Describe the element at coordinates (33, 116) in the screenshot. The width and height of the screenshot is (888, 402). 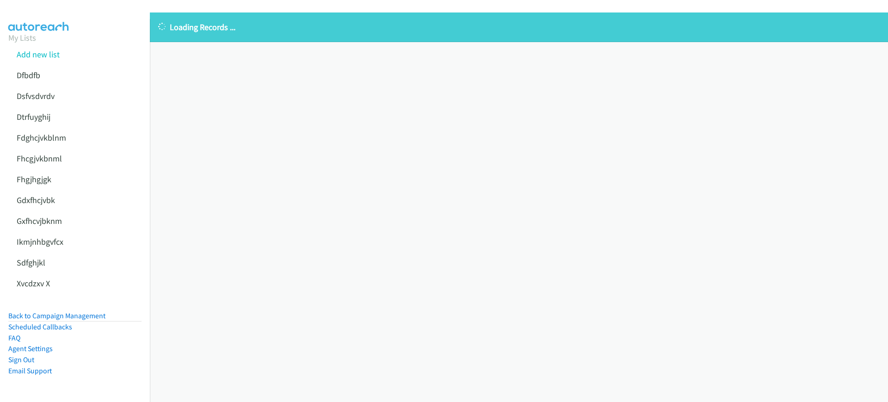
I see `a: Dtrfuyghij` at that location.